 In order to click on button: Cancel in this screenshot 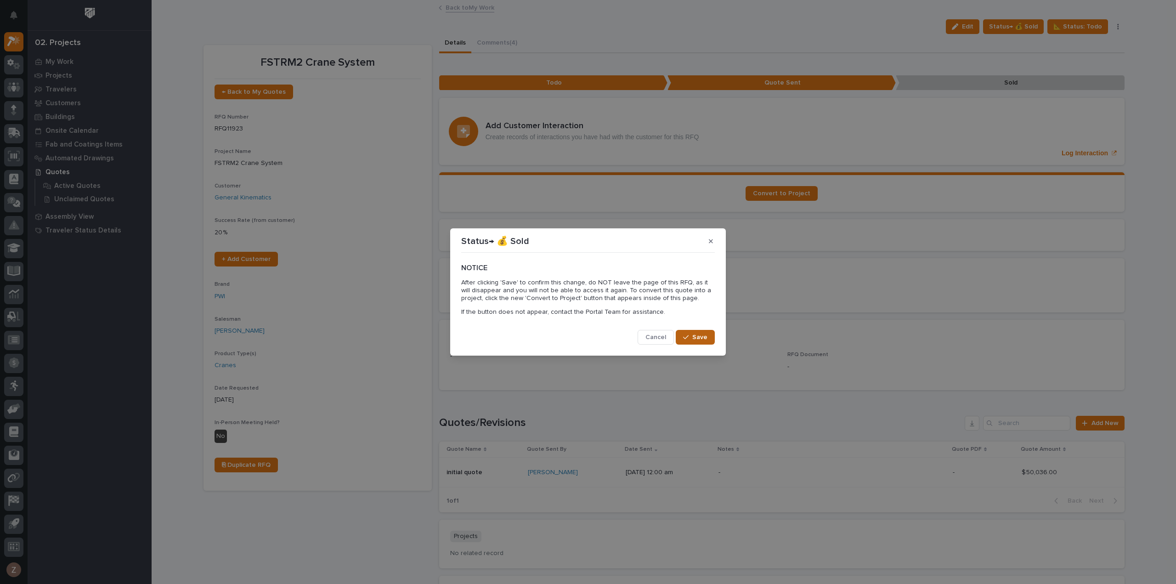, I will do `click(656, 337)`.